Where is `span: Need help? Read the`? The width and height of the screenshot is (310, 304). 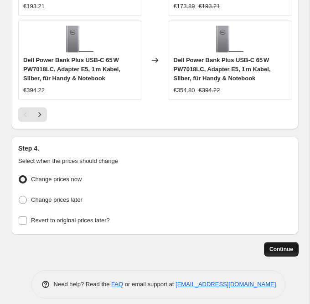
span: Need help? Read the is located at coordinates (83, 284).